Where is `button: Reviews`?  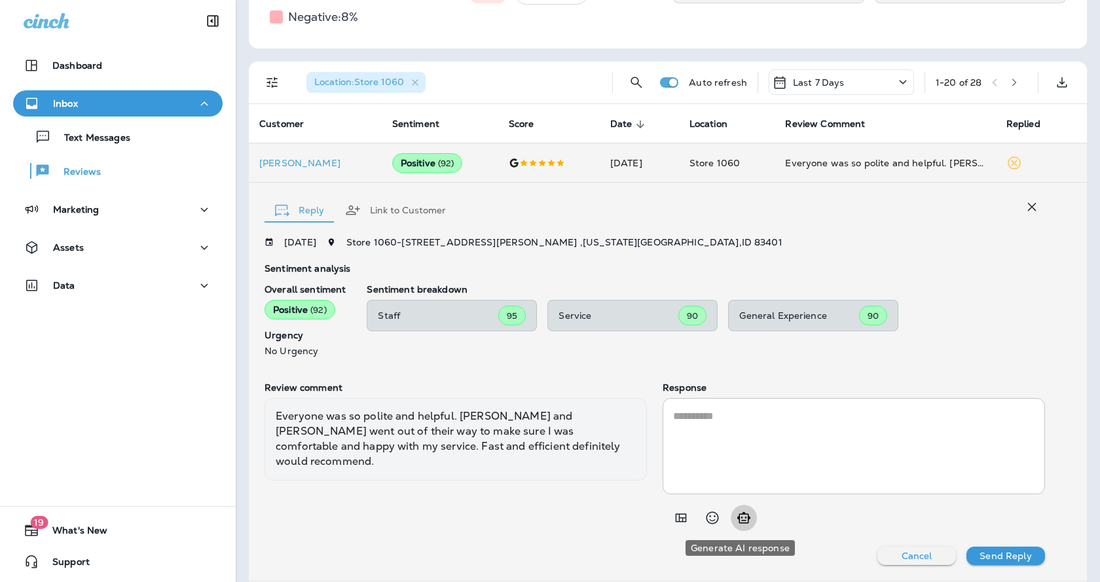
button: Reviews is located at coordinates (118, 171).